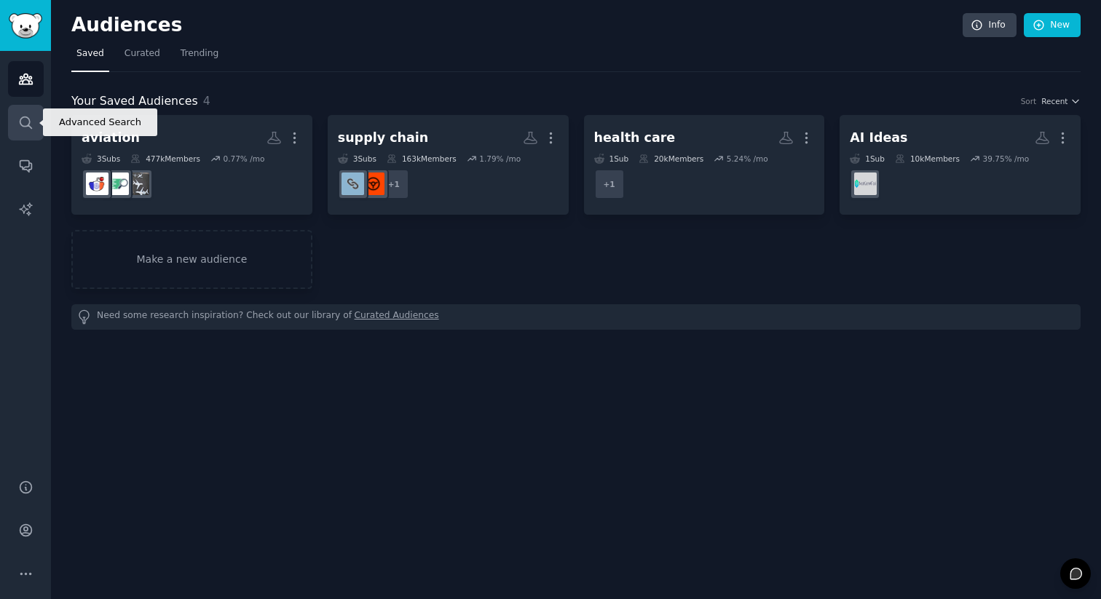  I want to click on a: Curated Audiences, so click(397, 317).